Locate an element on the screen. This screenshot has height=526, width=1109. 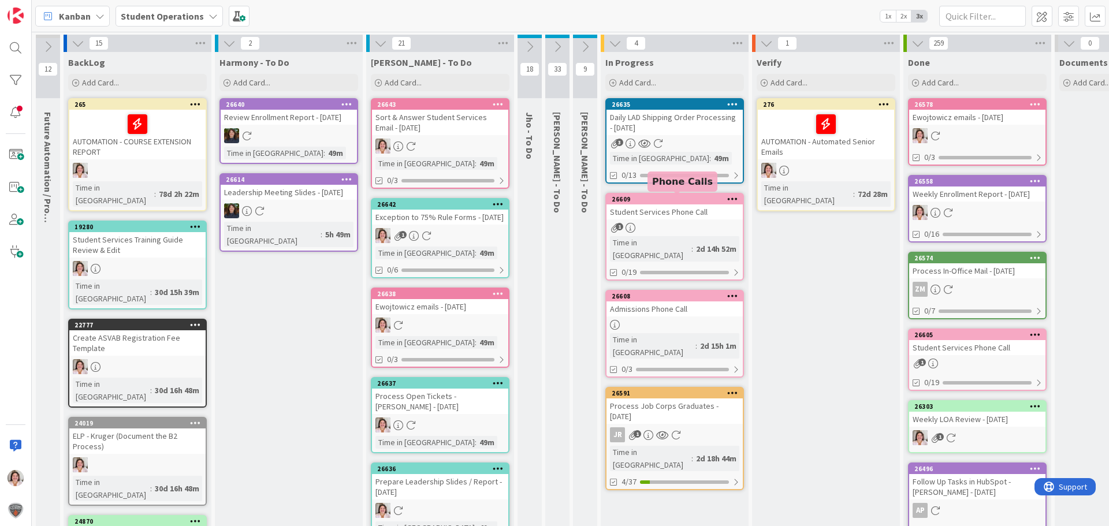
div: 22777Create ASVAB Registration Fee Template is located at coordinates (137, 338).